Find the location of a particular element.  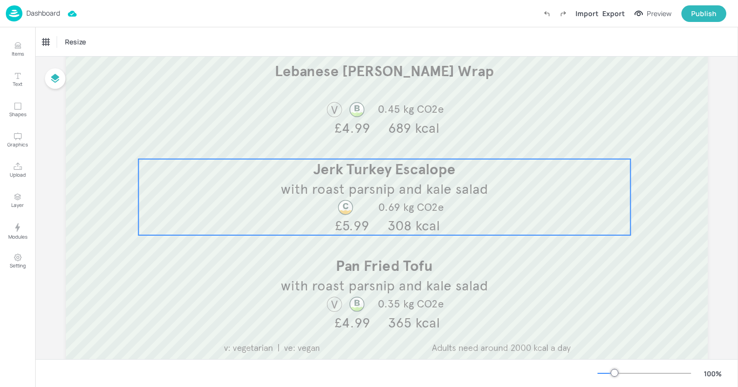

label: Undo (Ctrl + Z) is located at coordinates (547, 14).